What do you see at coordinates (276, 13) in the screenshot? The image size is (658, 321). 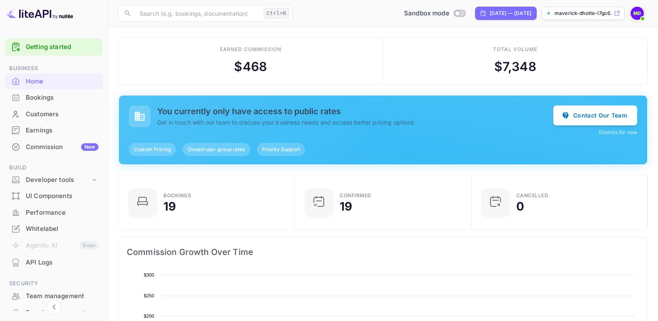 I see `div: Ctrl+K` at bounding box center [276, 13].